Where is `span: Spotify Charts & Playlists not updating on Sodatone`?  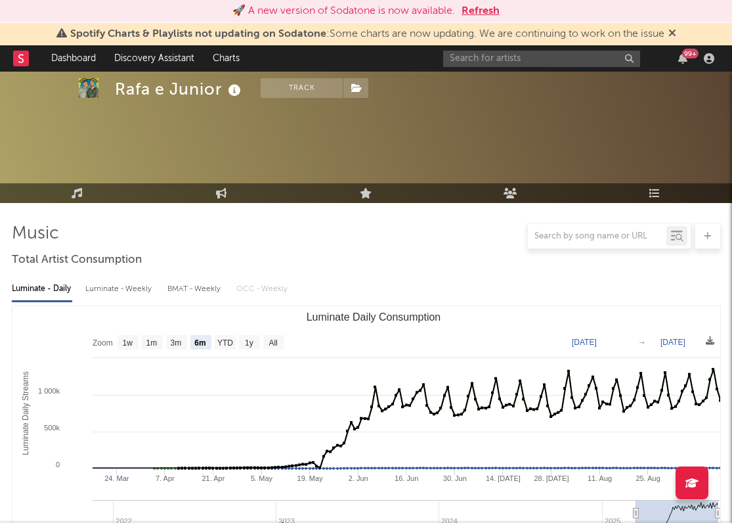
span: Spotify Charts & Playlists not updating on Sodatone is located at coordinates (198, 34).